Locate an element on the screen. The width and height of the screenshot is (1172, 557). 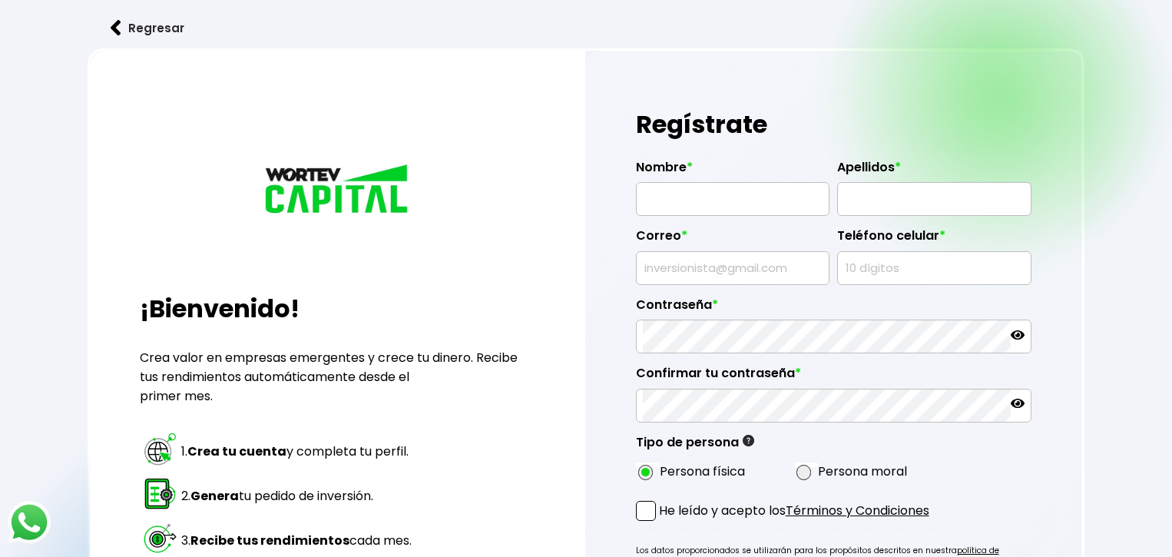
label: Correo is located at coordinates (733, 240).